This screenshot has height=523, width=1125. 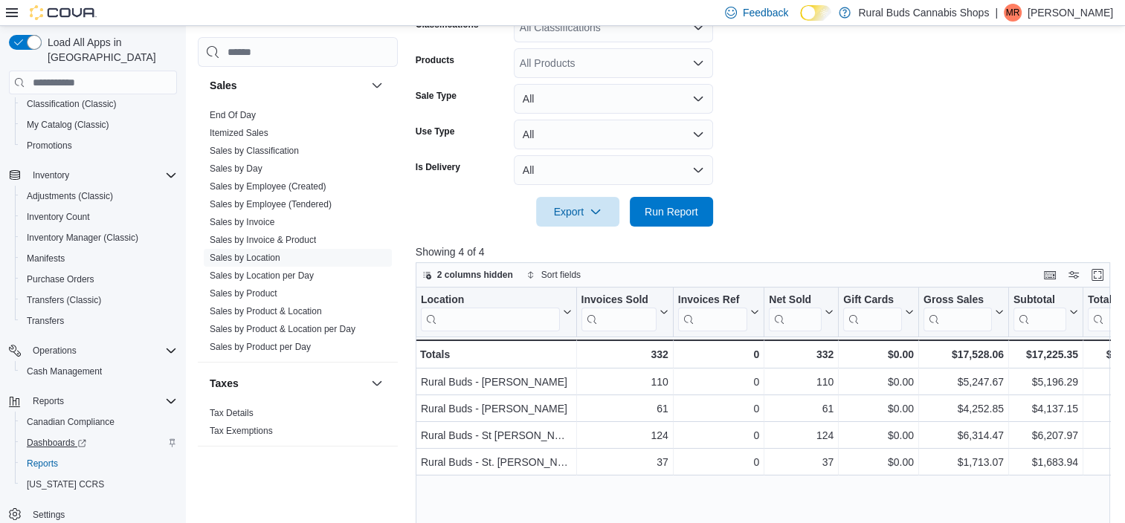 What do you see at coordinates (435, 132) in the screenshot?
I see `label: Use Type` at bounding box center [435, 132].